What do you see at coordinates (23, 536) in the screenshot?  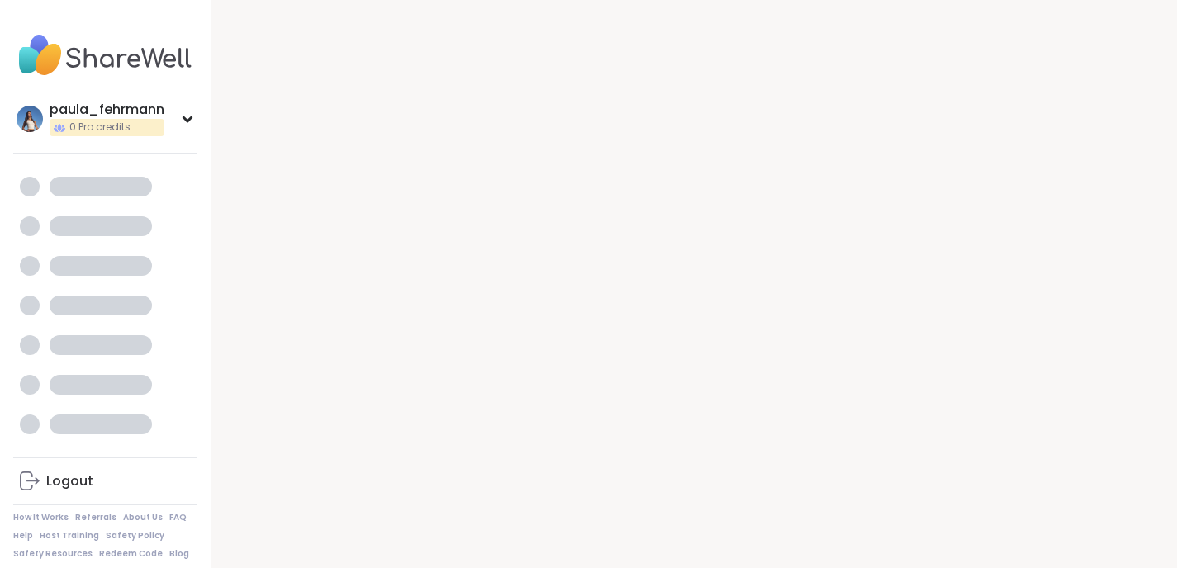 I see `a: Help` at bounding box center [23, 536].